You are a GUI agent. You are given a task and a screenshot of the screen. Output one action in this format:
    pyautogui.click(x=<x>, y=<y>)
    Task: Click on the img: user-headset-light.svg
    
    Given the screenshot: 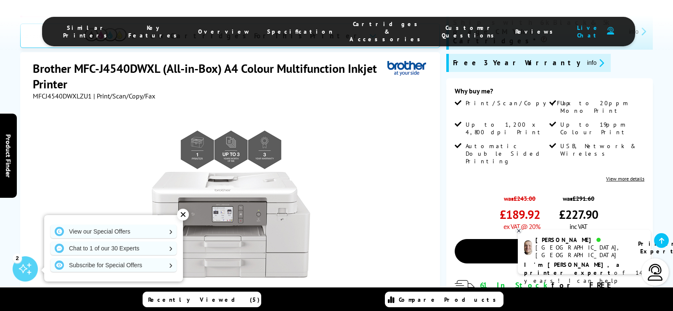 What is the action you would take?
    pyautogui.click(x=655, y=272)
    